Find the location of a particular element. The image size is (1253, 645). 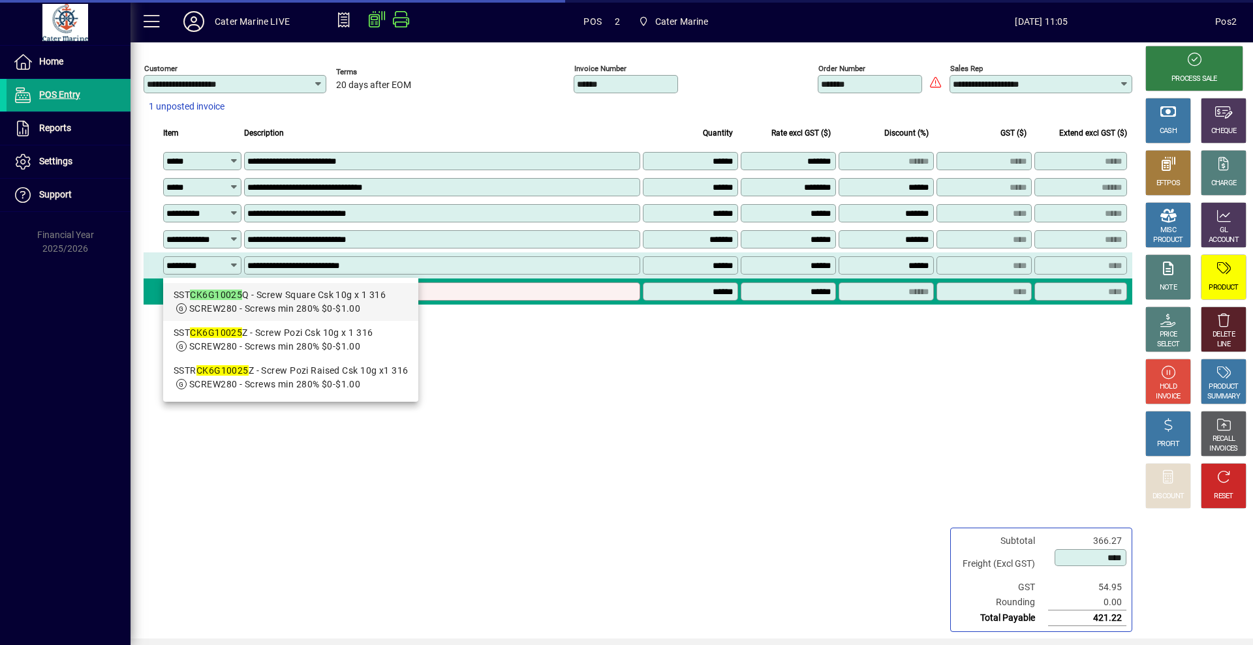

td: GST is located at coordinates (1002, 587).